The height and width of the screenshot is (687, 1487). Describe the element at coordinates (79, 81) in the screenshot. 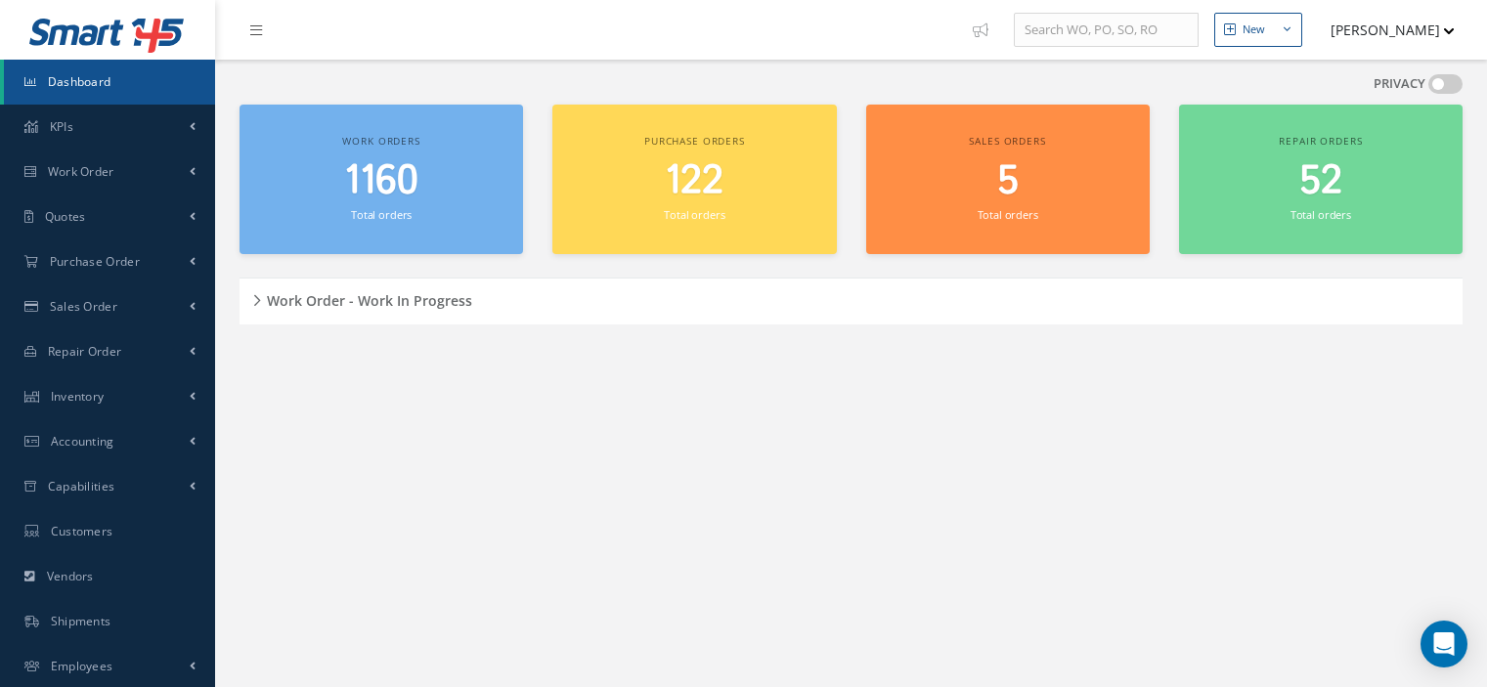

I see `span: Dashboard` at that location.